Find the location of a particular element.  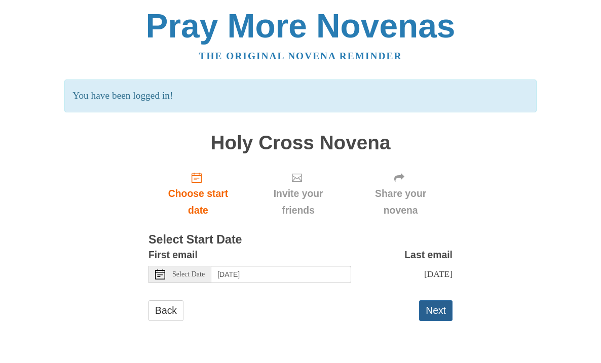

h1: Holy Cross Novena is located at coordinates (301, 143).